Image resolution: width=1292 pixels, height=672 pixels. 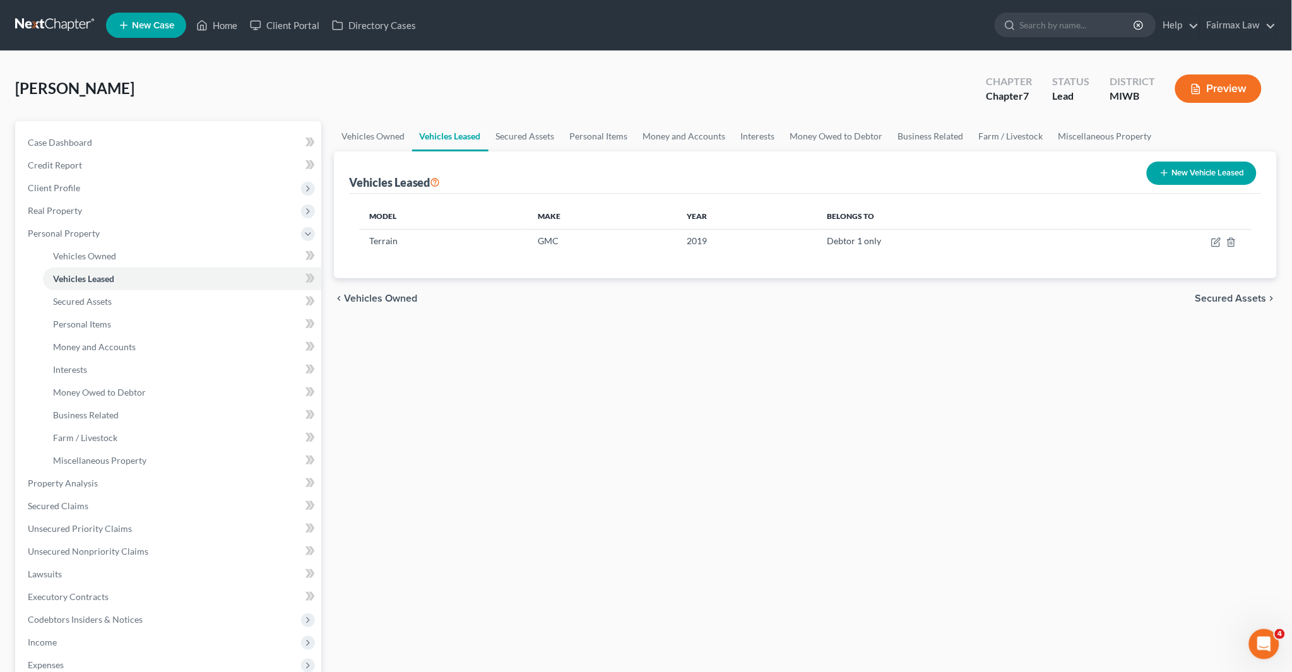 What do you see at coordinates (394, 182) in the screenshot?
I see `div: Vehicles Leased` at bounding box center [394, 182].